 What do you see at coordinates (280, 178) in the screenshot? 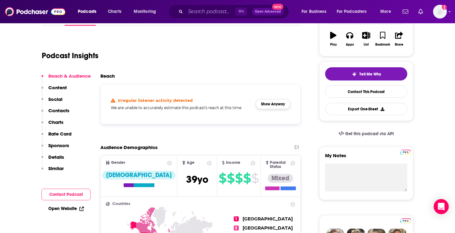
I see `div: Mixed` at bounding box center [280, 178].